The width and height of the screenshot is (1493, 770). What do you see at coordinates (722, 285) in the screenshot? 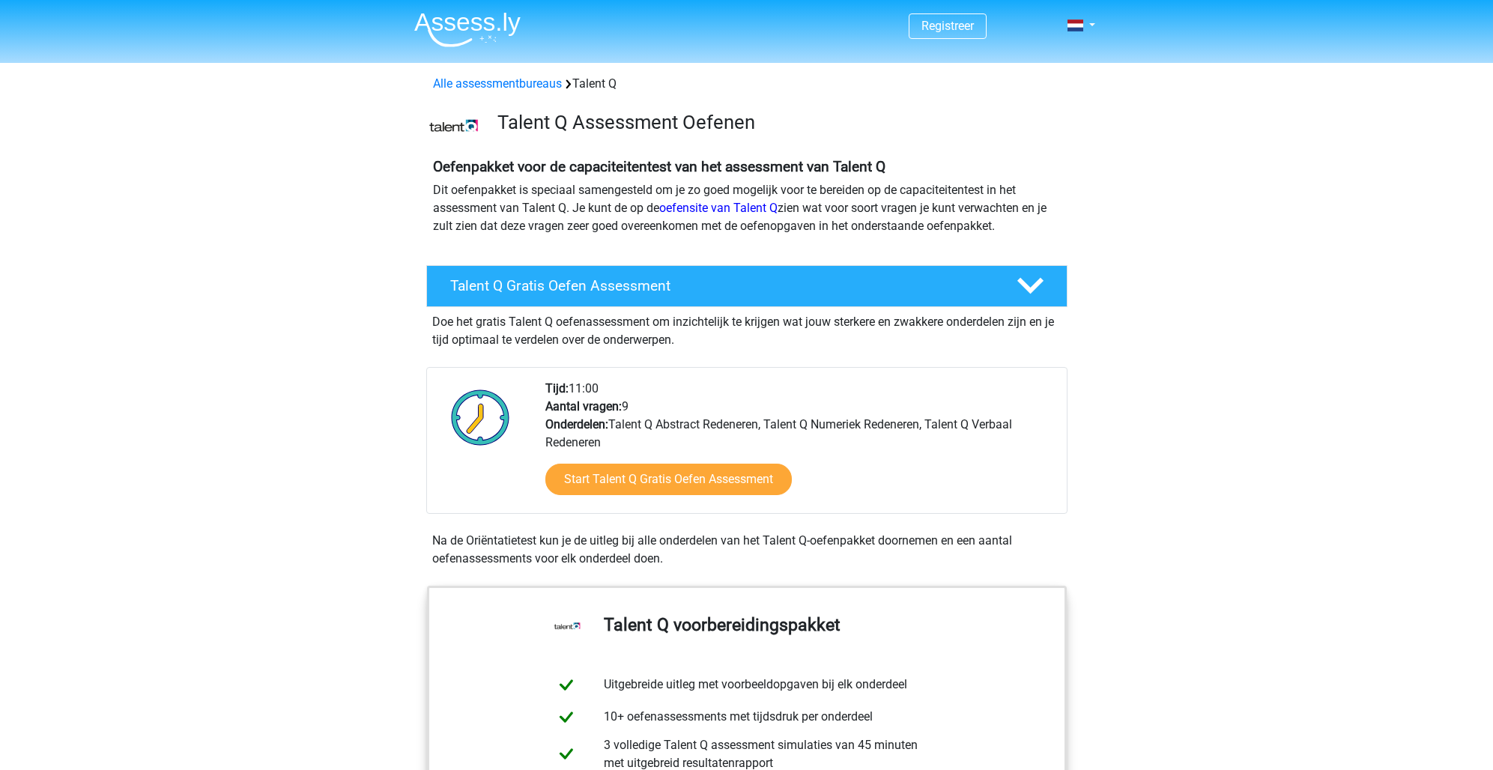
I see `h4: Talent Q Gratis Oefen Assessment` at bounding box center [722, 285].